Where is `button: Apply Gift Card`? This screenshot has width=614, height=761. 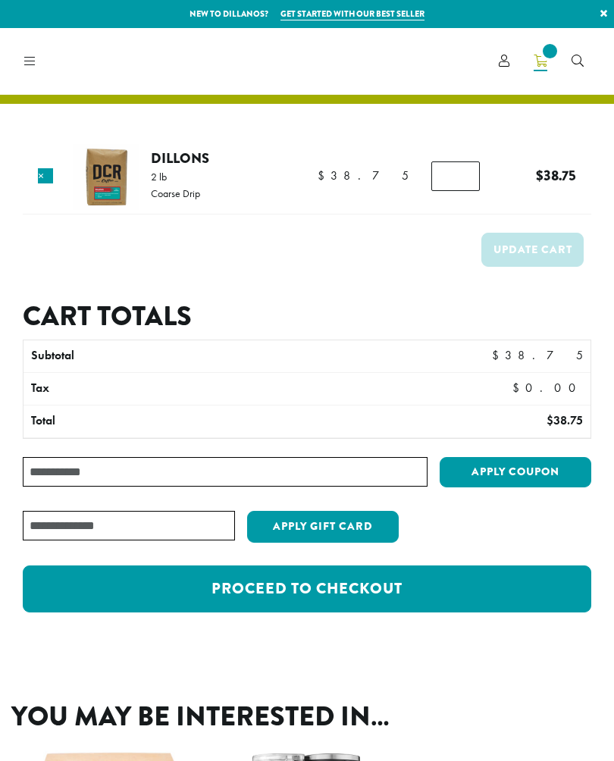 button: Apply Gift Card is located at coordinates (323, 527).